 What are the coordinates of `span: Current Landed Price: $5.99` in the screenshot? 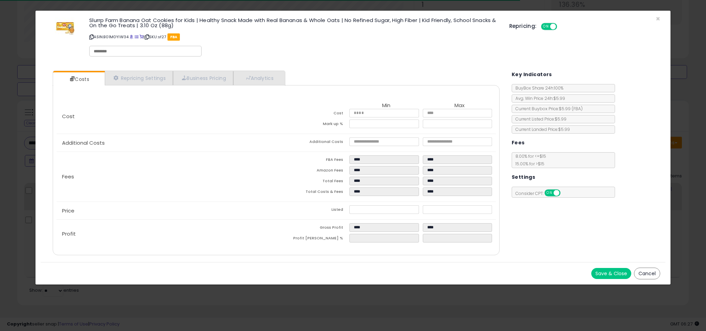 It's located at (541, 129).